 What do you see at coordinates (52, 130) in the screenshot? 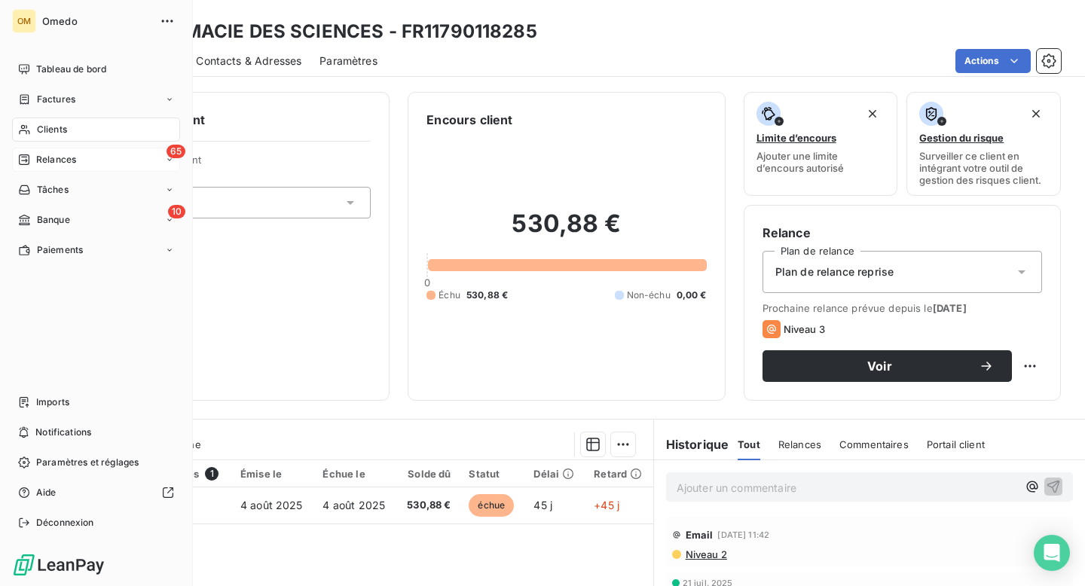
I see `span: Clients` at bounding box center [52, 130].